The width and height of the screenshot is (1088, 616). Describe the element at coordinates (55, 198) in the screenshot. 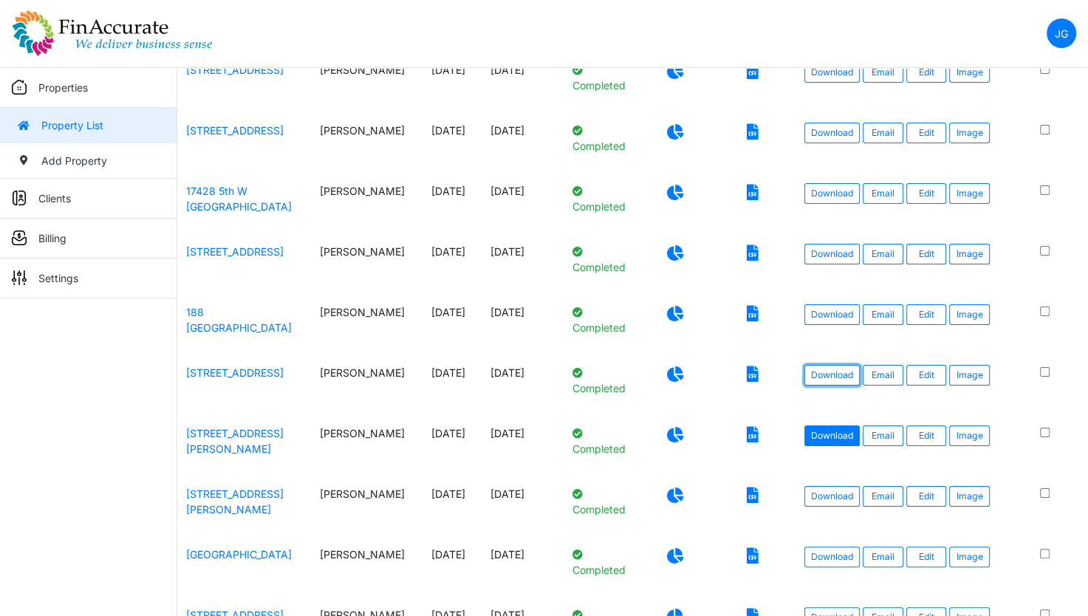

I see `p: Clients` at that location.